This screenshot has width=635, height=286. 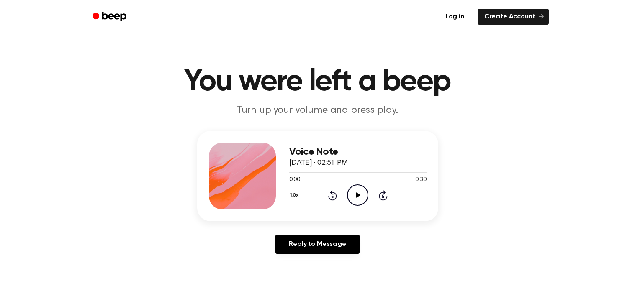 What do you see at coordinates (317, 244) in the screenshot?
I see `a: Reply to Message` at bounding box center [317, 244].